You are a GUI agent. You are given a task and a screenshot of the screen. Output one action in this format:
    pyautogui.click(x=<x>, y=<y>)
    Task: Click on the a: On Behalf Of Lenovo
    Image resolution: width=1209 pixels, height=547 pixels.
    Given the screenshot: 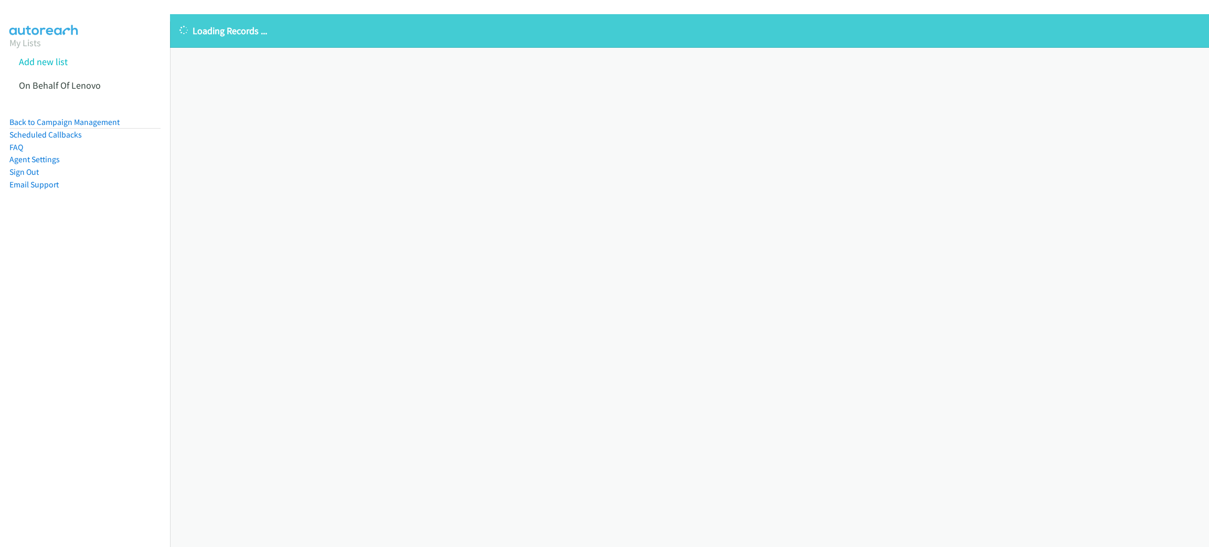 What is the action you would take?
    pyautogui.click(x=60, y=85)
    